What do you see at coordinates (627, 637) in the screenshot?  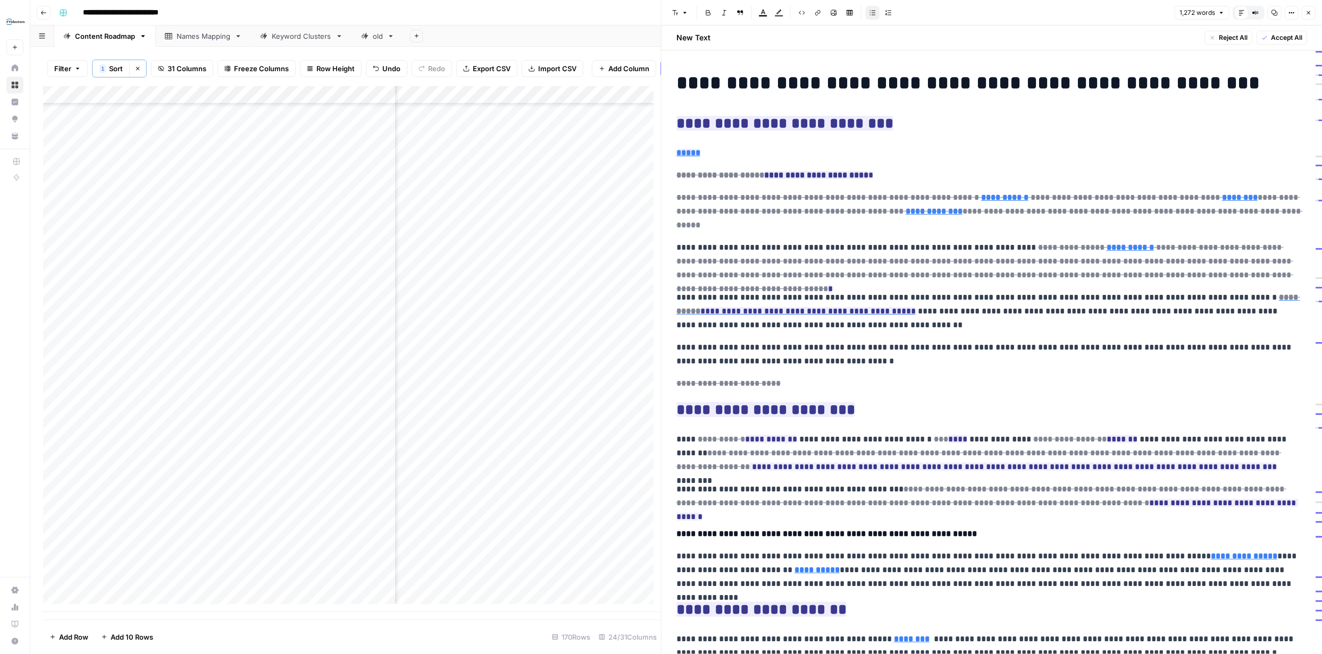 I see `div: 24/31 Columns` at bounding box center [627, 637].